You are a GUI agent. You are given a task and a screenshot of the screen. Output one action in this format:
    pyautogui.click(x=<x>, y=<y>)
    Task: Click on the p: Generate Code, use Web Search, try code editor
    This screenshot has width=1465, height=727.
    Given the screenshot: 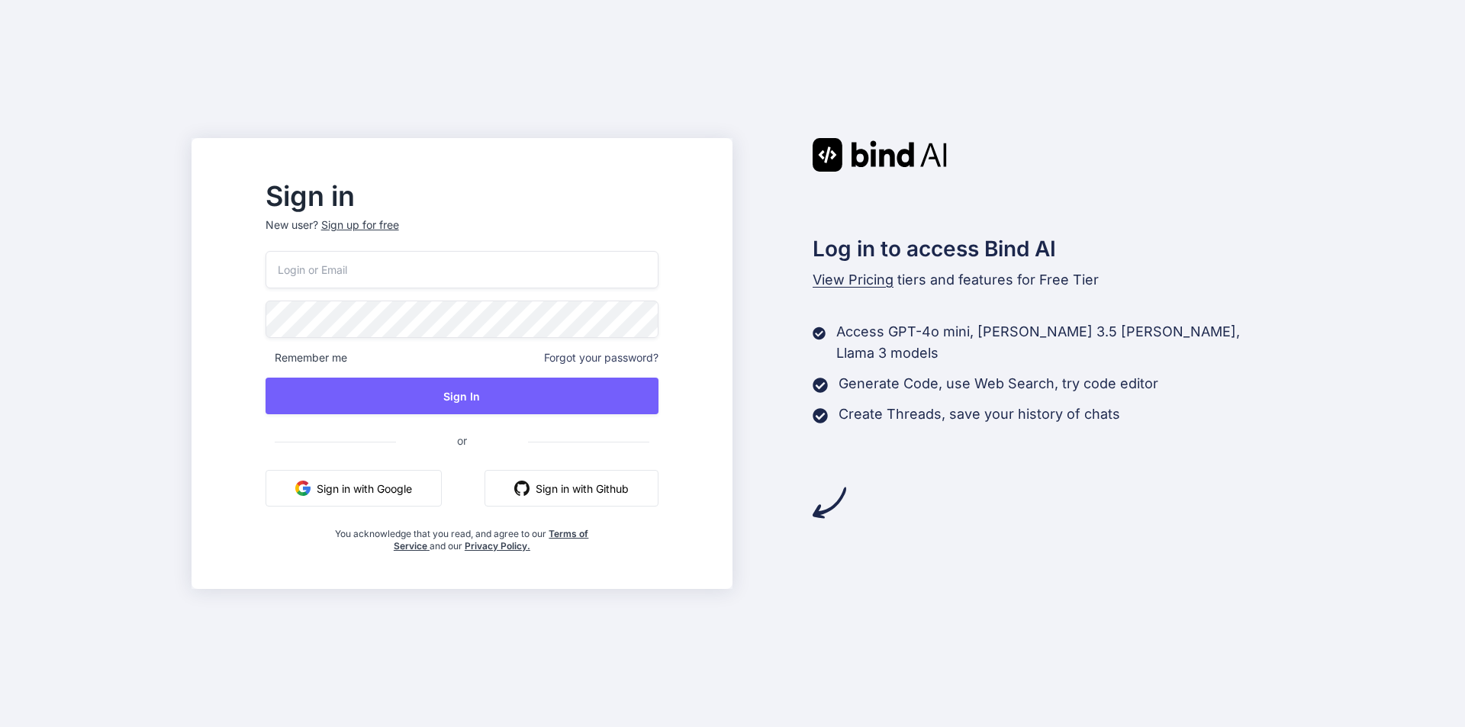 What is the action you would take?
    pyautogui.click(x=998, y=384)
    